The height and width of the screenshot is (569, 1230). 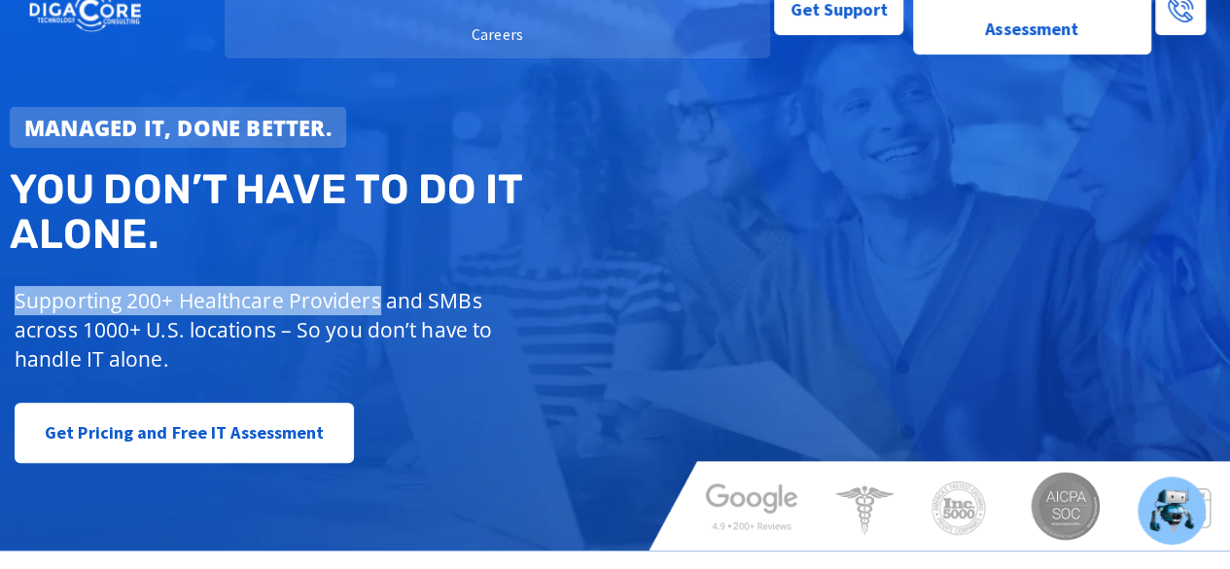 What do you see at coordinates (178, 127) in the screenshot?
I see `a: Managed IT, done better.` at bounding box center [178, 127].